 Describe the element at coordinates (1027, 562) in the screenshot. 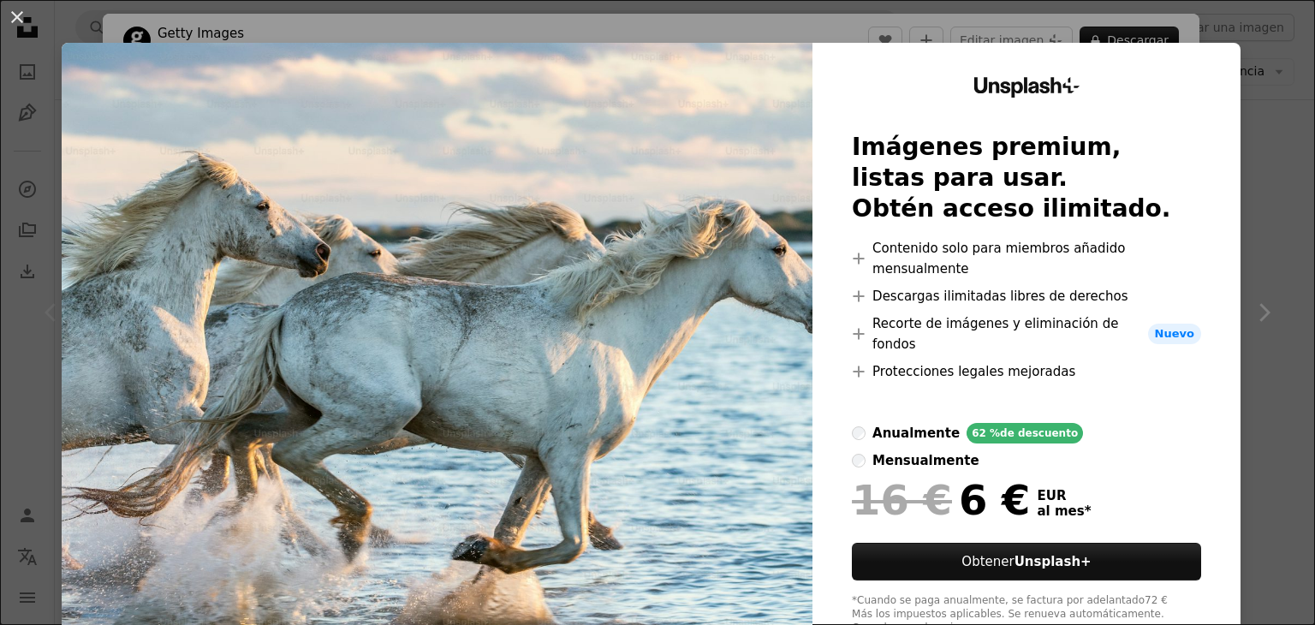

I see `button: ObtenerUnsplash+` at that location.